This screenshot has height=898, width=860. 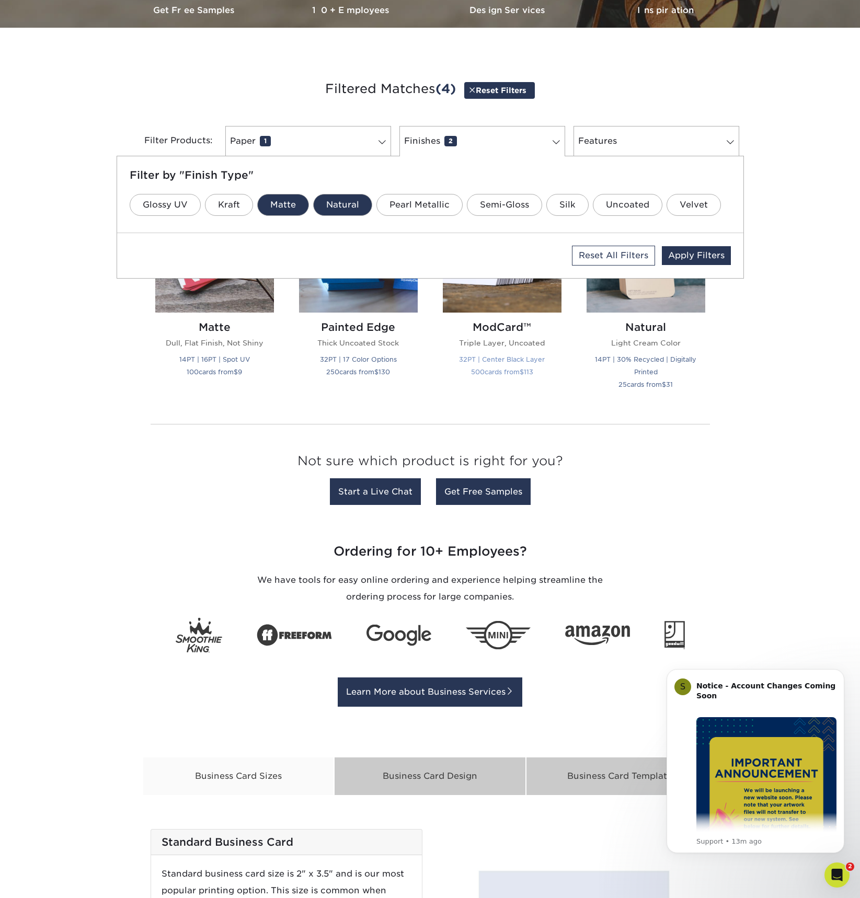 What do you see at coordinates (598, 635) in the screenshot?
I see `img: Amazon` at bounding box center [598, 635].